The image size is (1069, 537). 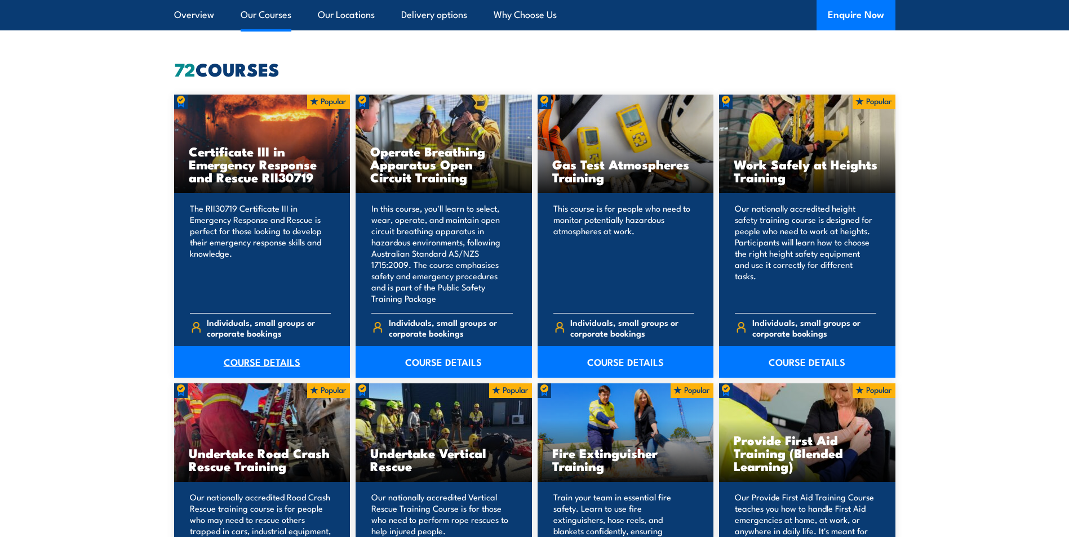 I want to click on h3: Gas Test Atmospheres Training, so click(x=625, y=171).